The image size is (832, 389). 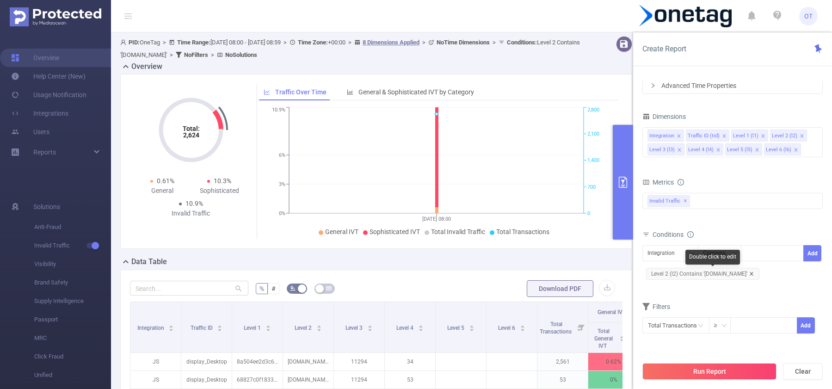 What do you see at coordinates (147, 67) in the screenshot?
I see `h2: Overview` at bounding box center [147, 67].